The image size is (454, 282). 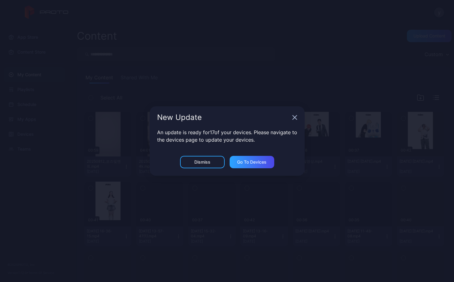 I want to click on button: Go to devices, so click(x=252, y=162).